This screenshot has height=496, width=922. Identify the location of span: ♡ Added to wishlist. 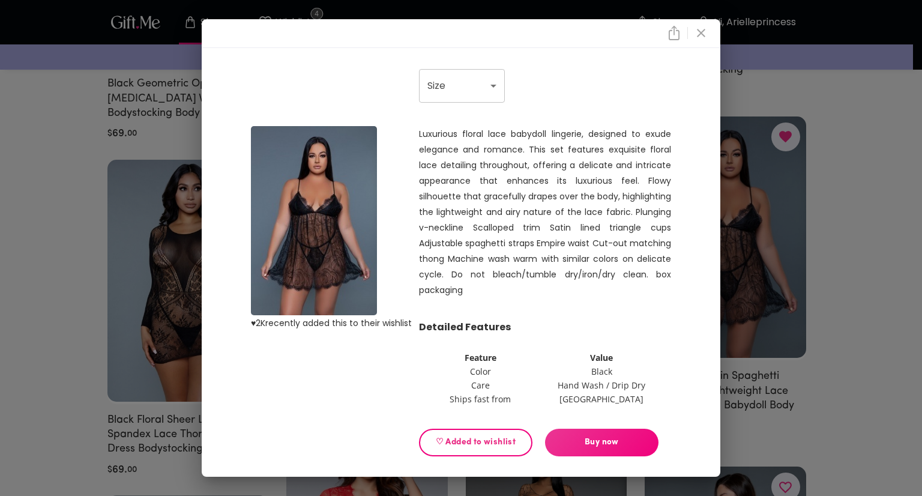
(476, 443).